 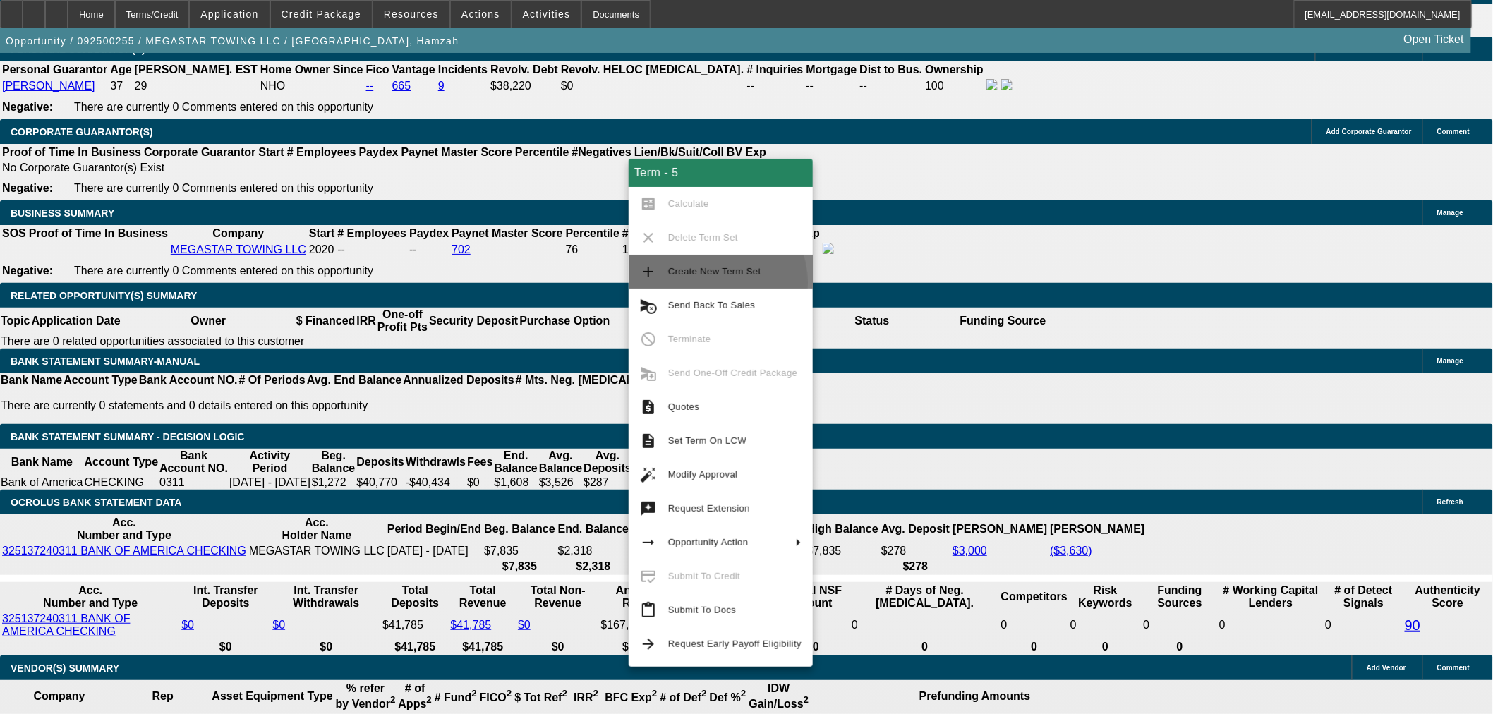 What do you see at coordinates (229, 14) in the screenshot?
I see `span: Application` at bounding box center [229, 14].